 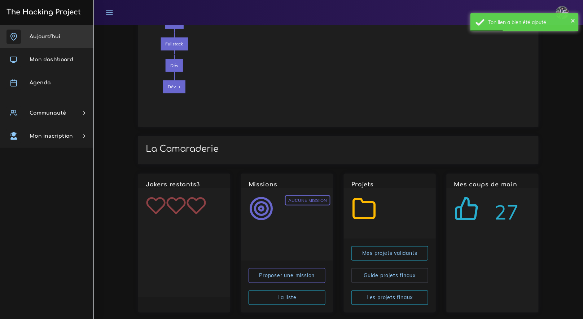 What do you see at coordinates (174, 22) in the screenshot?
I see `span: Intro` at bounding box center [174, 22].